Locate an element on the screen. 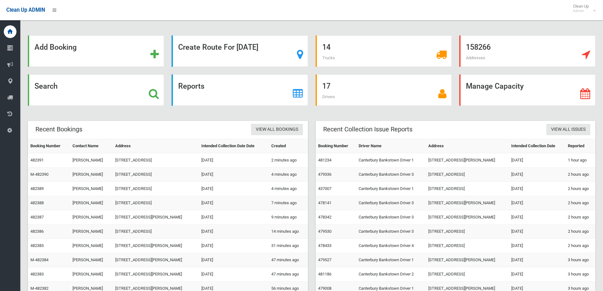  a: 482388 is located at coordinates (37, 203).